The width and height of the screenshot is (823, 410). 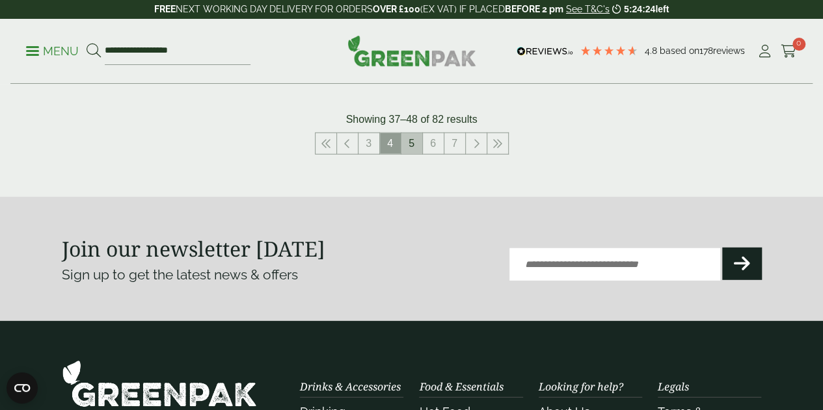 What do you see at coordinates (390, 144) in the screenshot?
I see `span: 4` at bounding box center [390, 144].